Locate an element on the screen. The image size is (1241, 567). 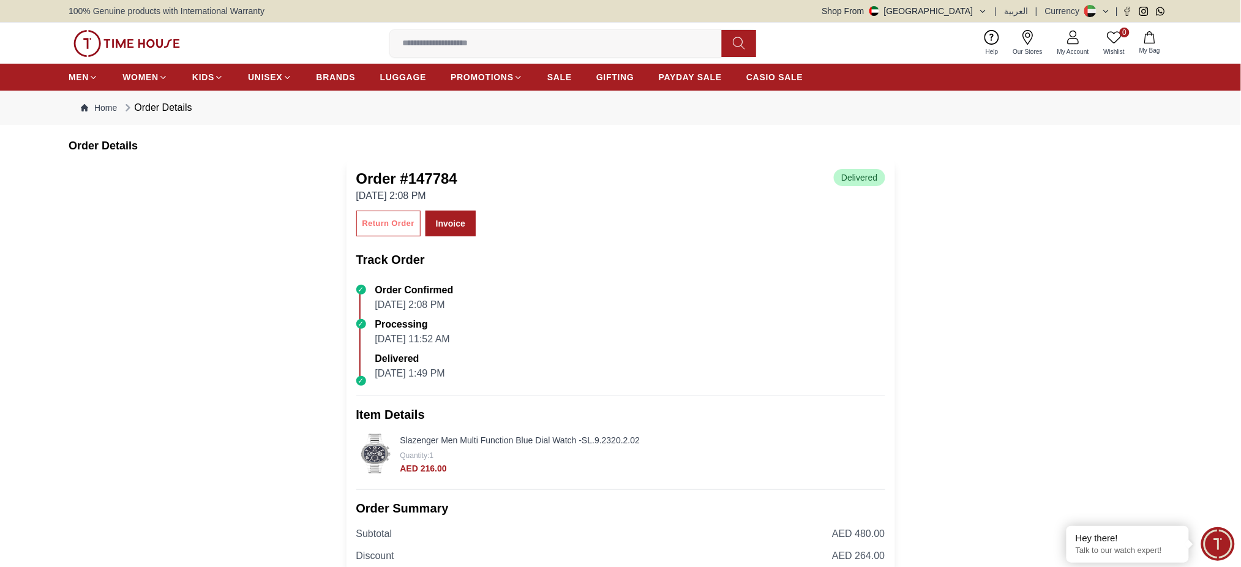
span: MEN is located at coordinates (78, 77).